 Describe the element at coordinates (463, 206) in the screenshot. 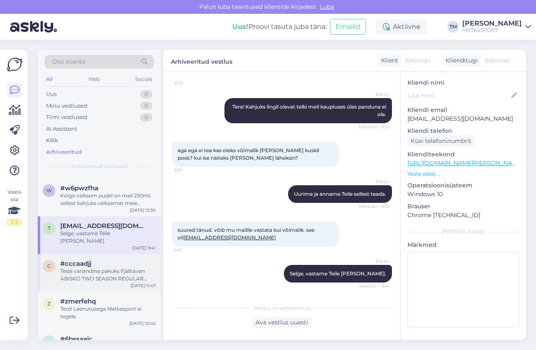

I see `p: Brauser` at that location.